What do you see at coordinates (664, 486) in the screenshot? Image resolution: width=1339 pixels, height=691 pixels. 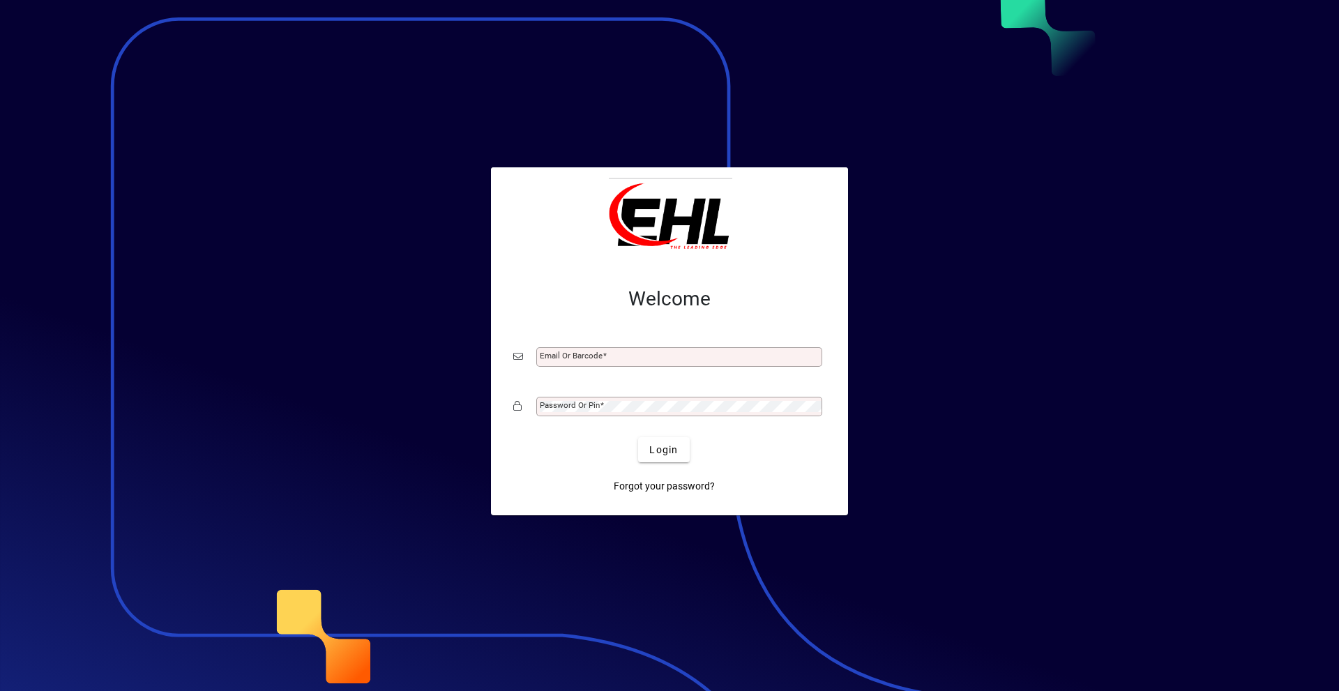 I see `span: Forgot your password?` at bounding box center [664, 486].